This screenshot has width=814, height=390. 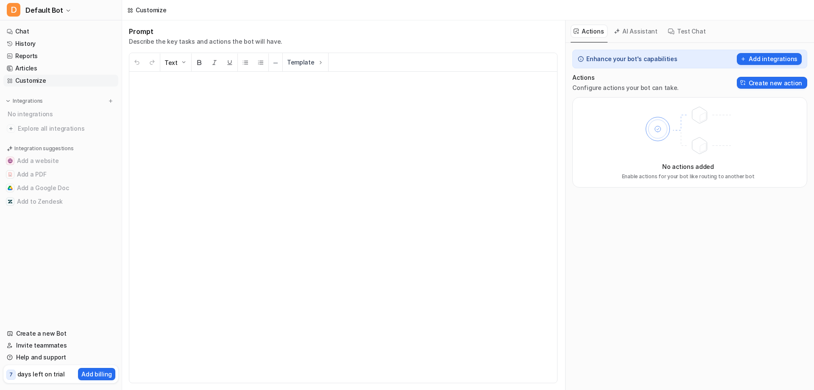 What do you see at coordinates (61, 174) in the screenshot?
I see `button: Add a PDFAdd a PDF` at bounding box center [61, 174].